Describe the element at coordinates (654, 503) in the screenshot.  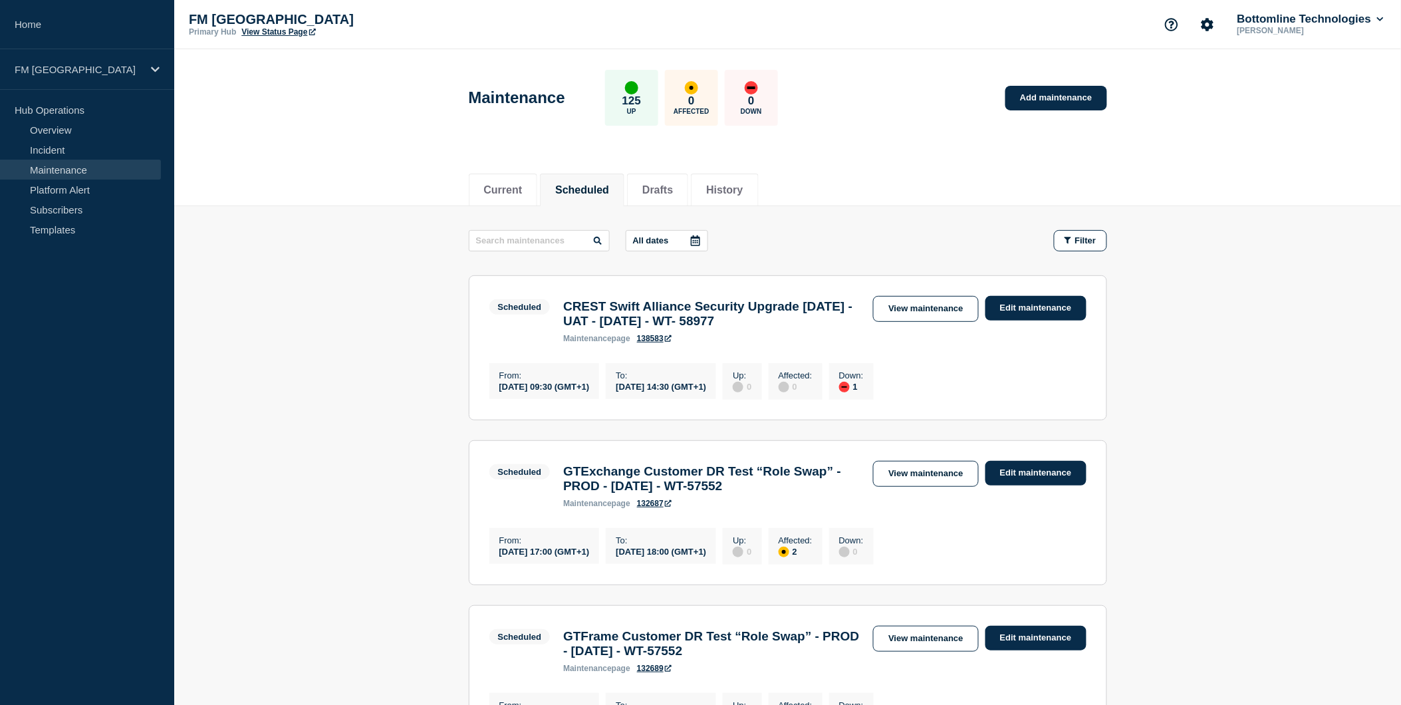
I see `a: 132687` at that location.